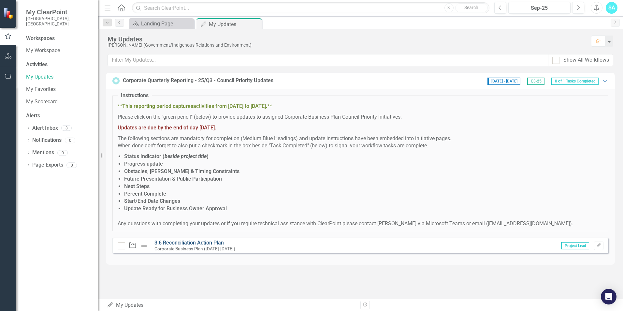  I want to click on p: Any questions with completing your updates or if you require technical assistance with ClearPoint..., so click(360, 220).